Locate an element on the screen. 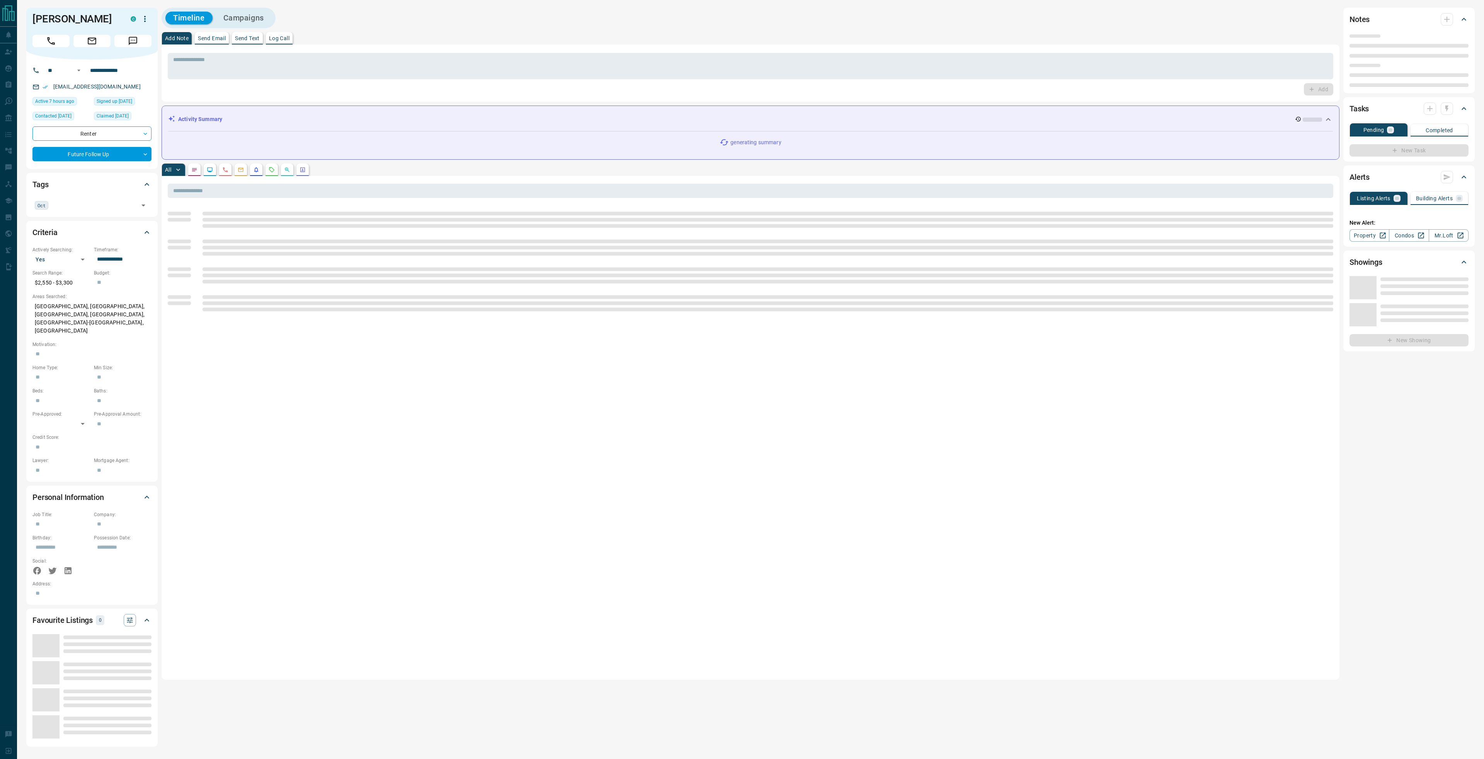  h2: Criteria is located at coordinates (45, 232).